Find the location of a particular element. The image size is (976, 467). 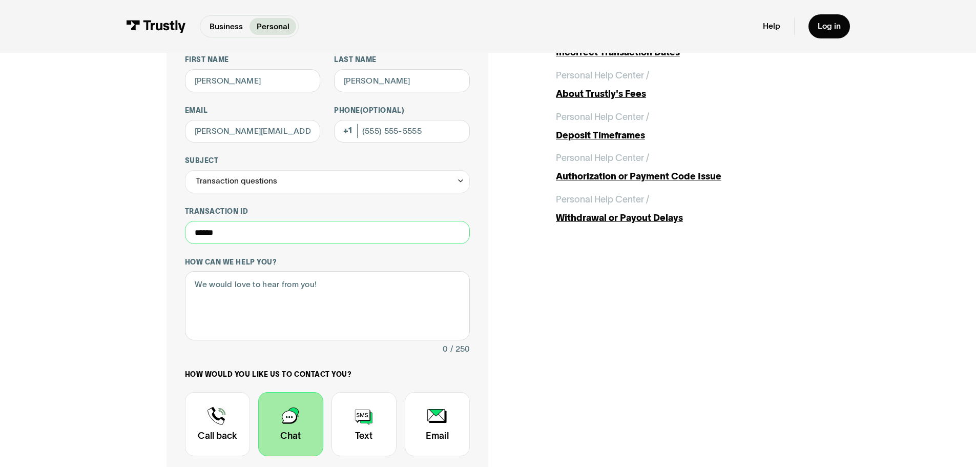

a: Personal is located at coordinates (273, 26).